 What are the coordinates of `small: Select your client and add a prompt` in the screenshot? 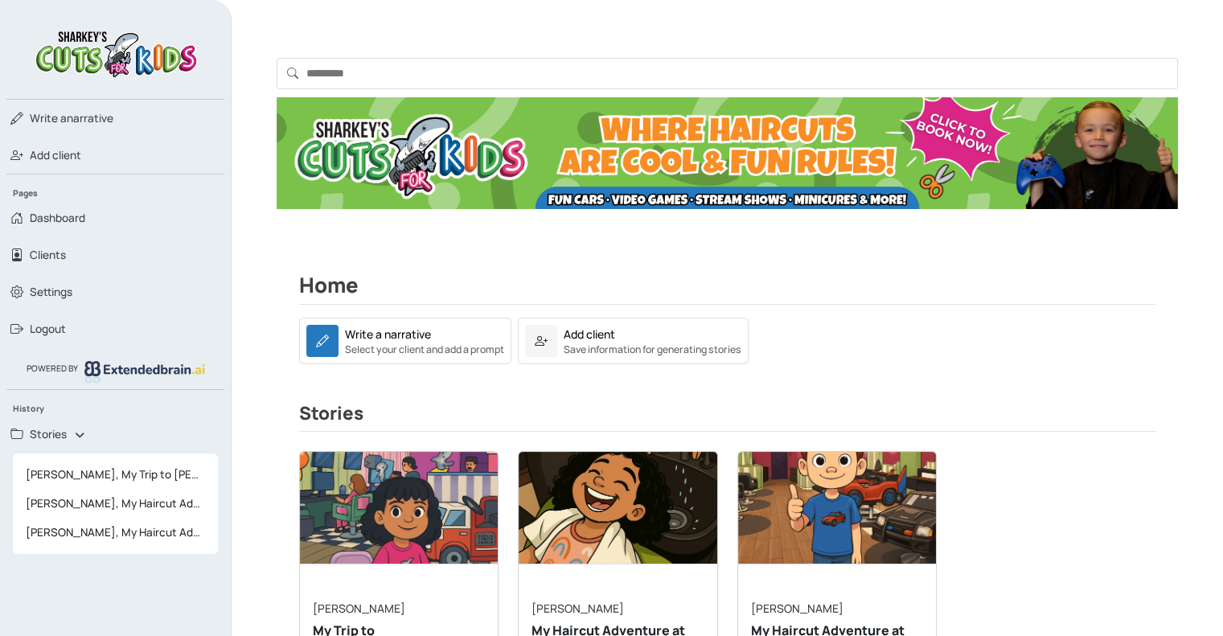 It's located at (424, 350).